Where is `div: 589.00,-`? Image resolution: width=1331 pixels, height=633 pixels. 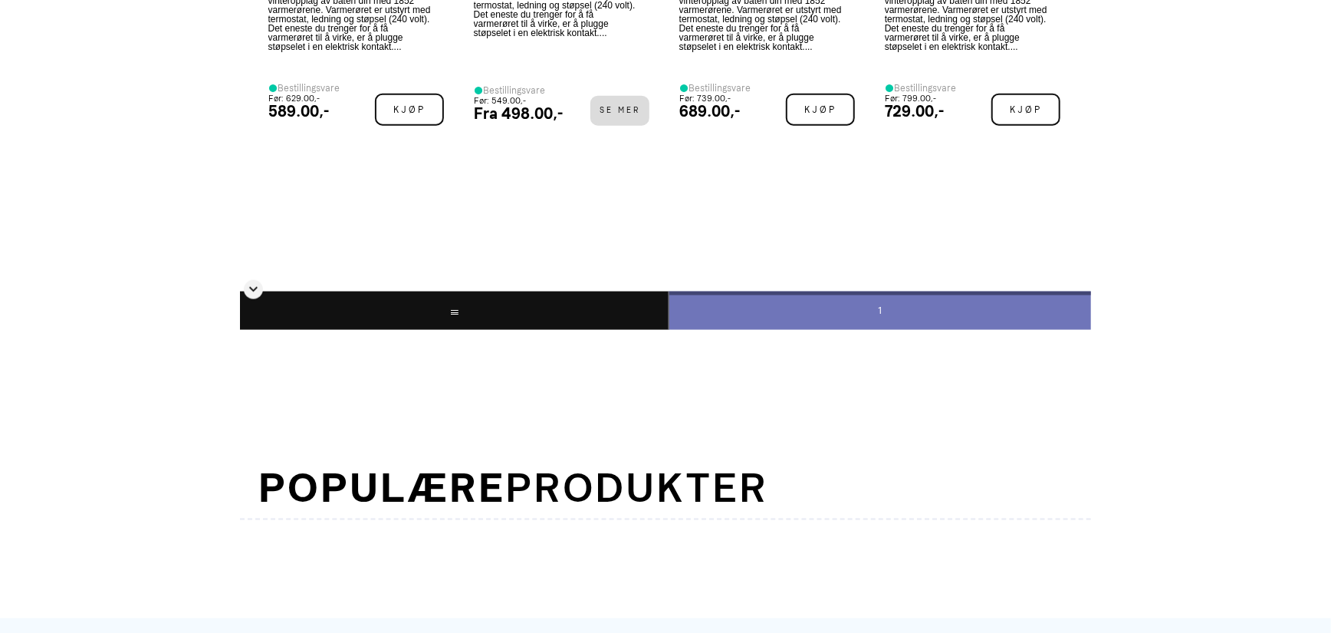 div: 589.00,- is located at coordinates (304, 111).